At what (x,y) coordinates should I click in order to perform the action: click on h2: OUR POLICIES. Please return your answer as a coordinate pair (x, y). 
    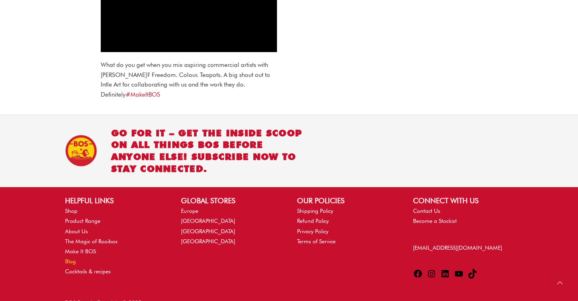
    Looking at the image, I should click on (347, 201).